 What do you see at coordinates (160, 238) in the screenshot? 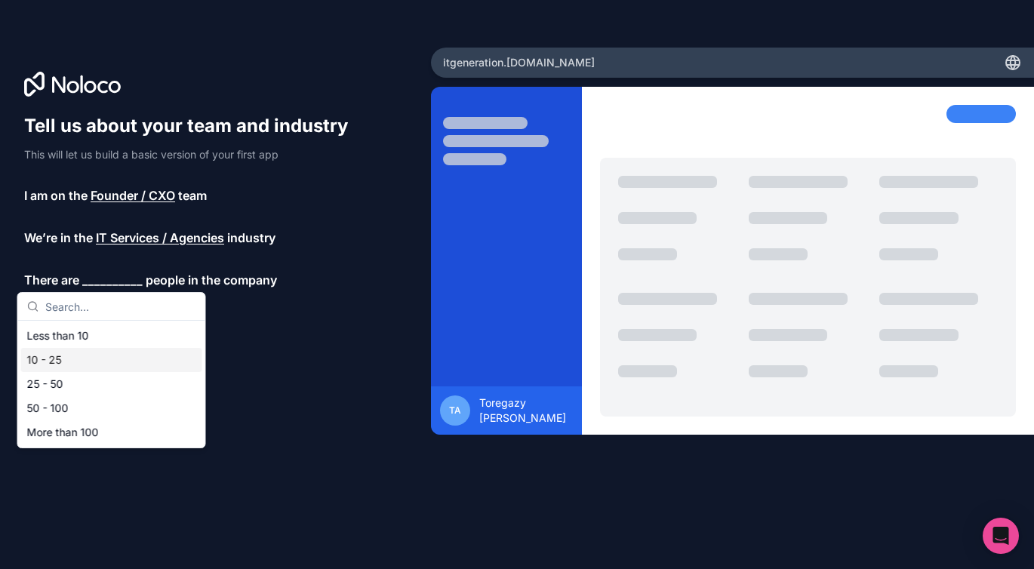
I see `span: IT Services / Agencies` at bounding box center [160, 238].